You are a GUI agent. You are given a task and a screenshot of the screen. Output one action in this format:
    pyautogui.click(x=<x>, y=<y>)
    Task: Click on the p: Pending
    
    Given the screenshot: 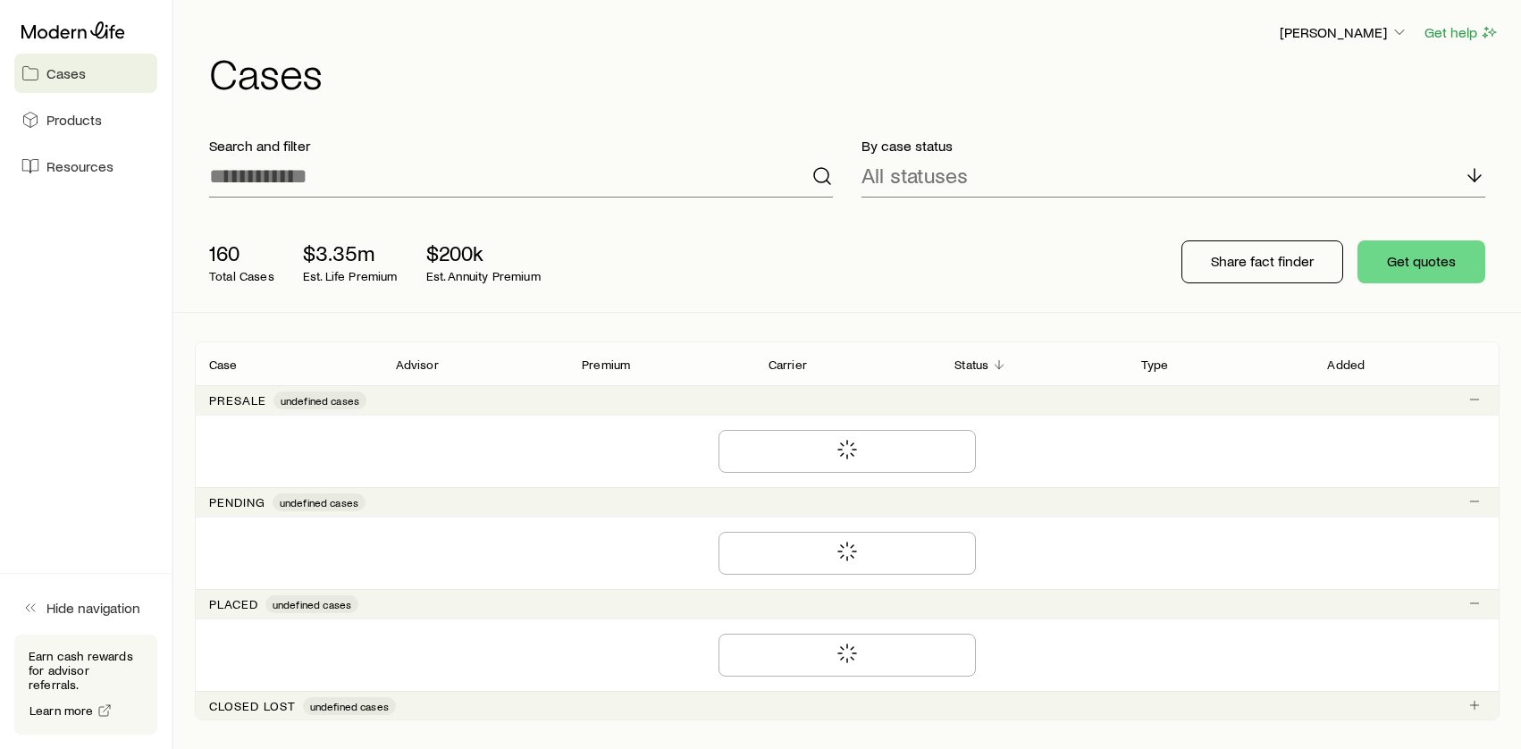 What is the action you would take?
    pyautogui.click(x=237, y=502)
    